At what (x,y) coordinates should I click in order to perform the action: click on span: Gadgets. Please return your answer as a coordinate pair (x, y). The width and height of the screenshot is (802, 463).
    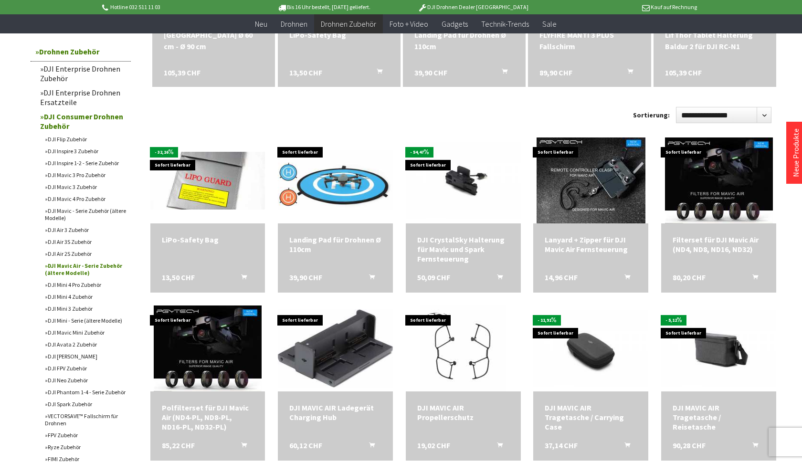
    Looking at the image, I should click on (455, 24).